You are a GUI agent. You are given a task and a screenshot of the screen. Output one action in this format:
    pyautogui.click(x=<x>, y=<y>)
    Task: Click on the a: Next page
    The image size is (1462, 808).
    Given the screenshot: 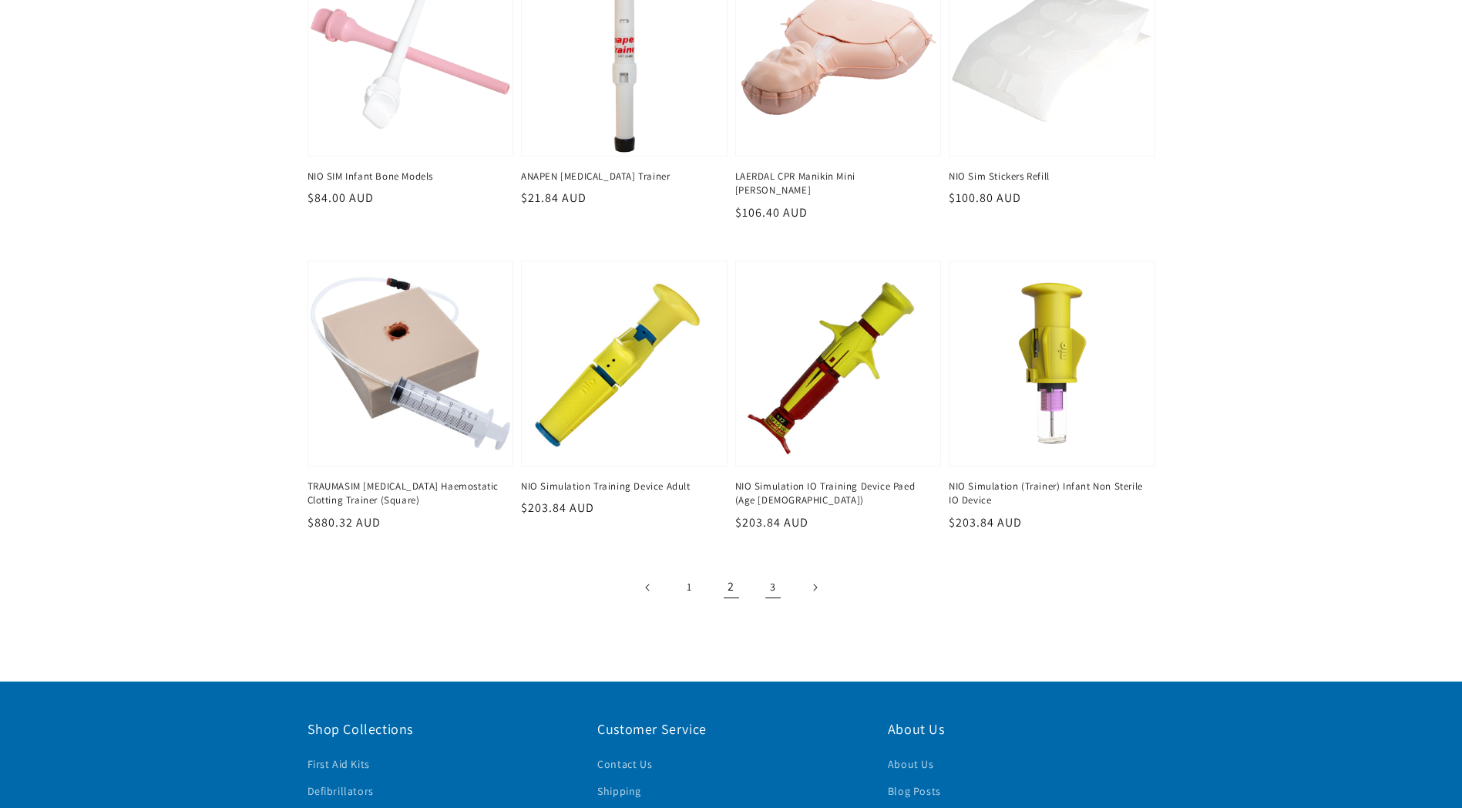 What is the action you would take?
    pyautogui.click(x=815, y=587)
    